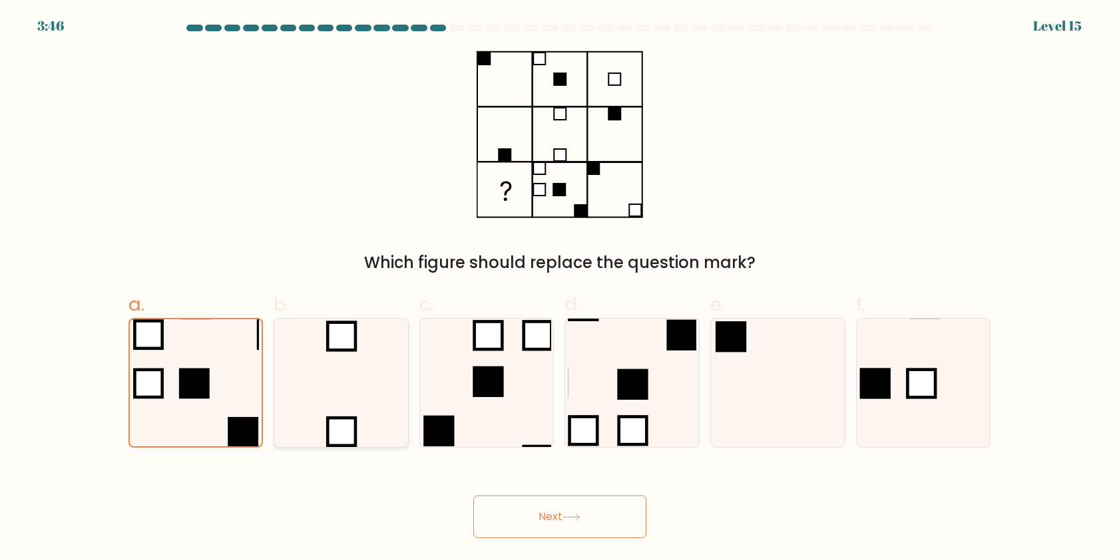 The width and height of the screenshot is (1119, 560). What do you see at coordinates (1057, 26) in the screenshot?
I see `div: Level 15` at bounding box center [1057, 26].